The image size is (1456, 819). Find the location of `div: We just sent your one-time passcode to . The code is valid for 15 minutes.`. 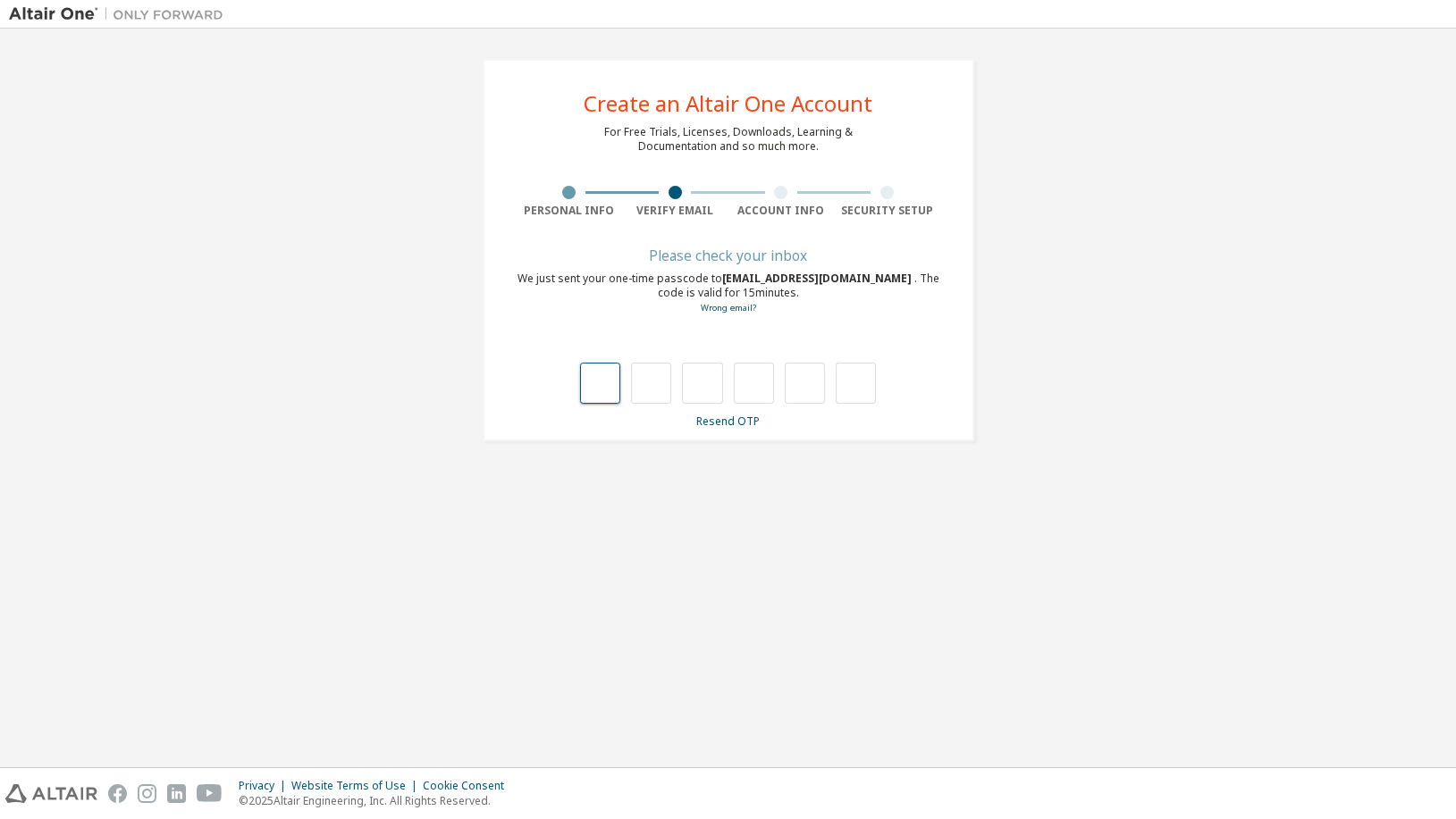

div: We just sent your one-time passcode to . The code is valid for 15 minutes. is located at coordinates (728, 293).